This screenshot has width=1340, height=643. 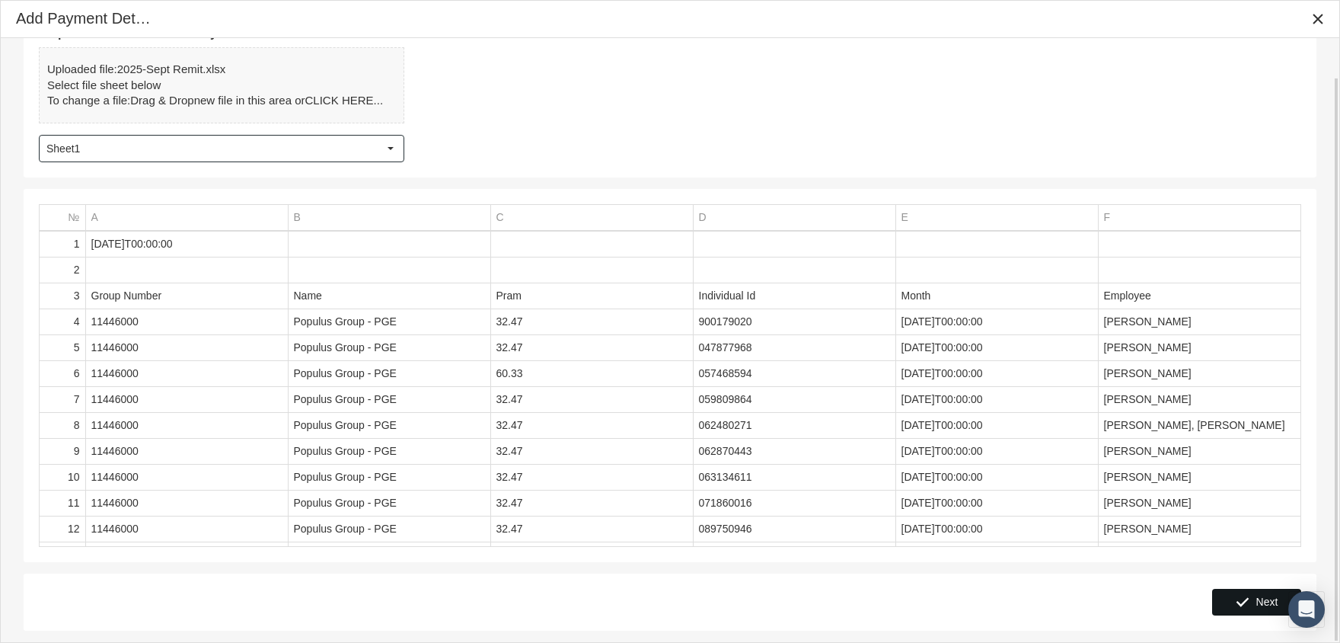 What do you see at coordinates (794, 296) in the screenshot?
I see `td: Individual Id` at bounding box center [794, 296].